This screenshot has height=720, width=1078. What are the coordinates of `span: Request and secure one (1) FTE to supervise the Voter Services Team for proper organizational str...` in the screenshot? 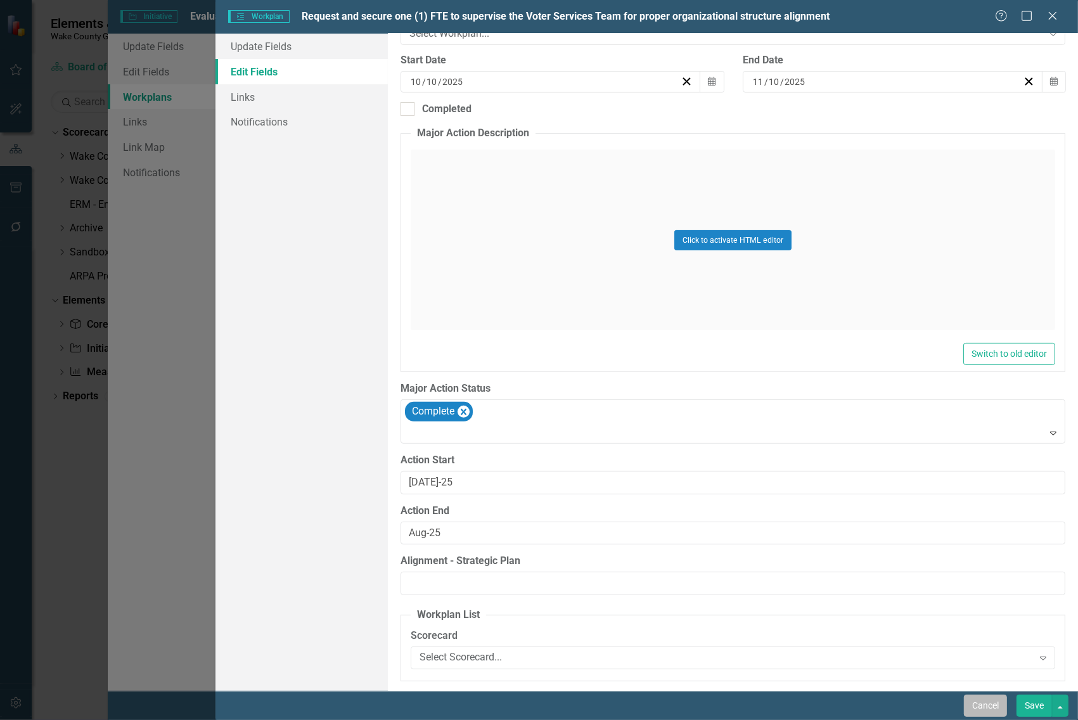 It's located at (566, 16).